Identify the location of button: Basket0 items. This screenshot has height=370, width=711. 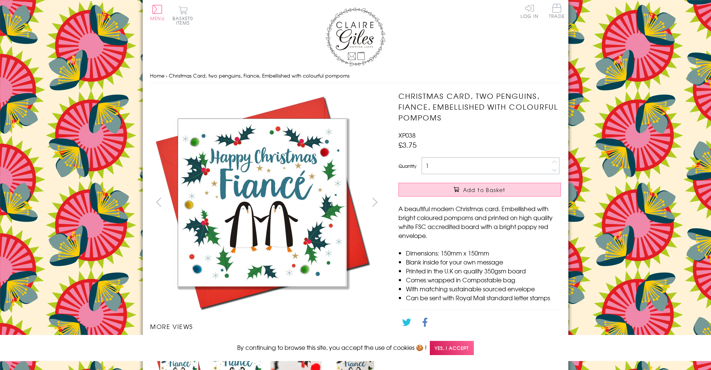
(183, 15).